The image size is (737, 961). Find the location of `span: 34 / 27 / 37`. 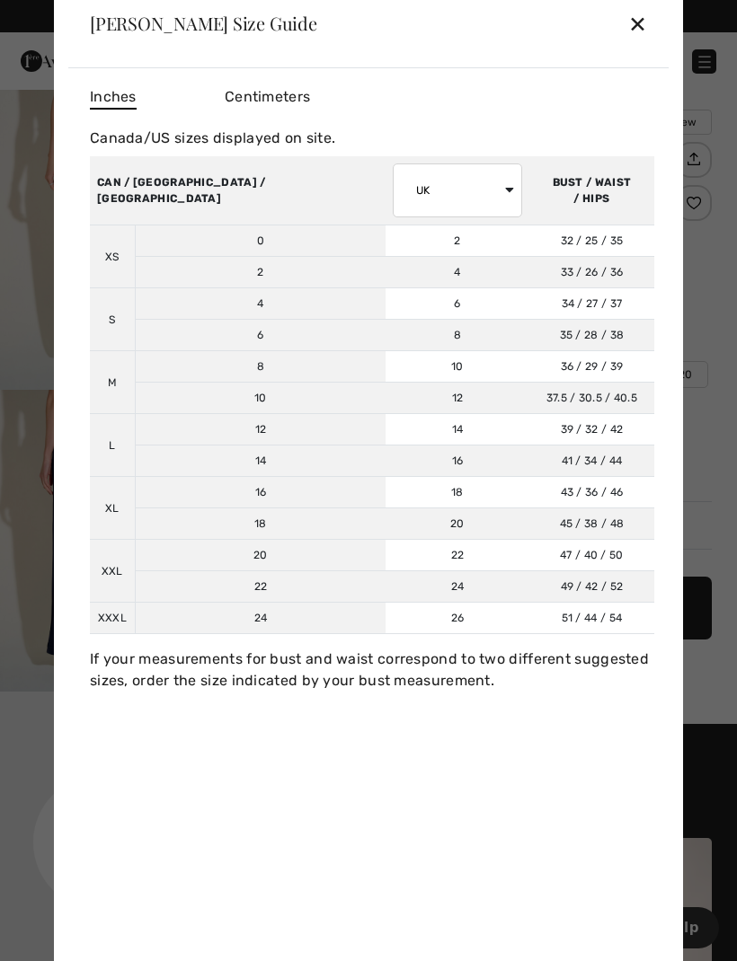

span: 34 / 27 / 37 is located at coordinates (592, 304).